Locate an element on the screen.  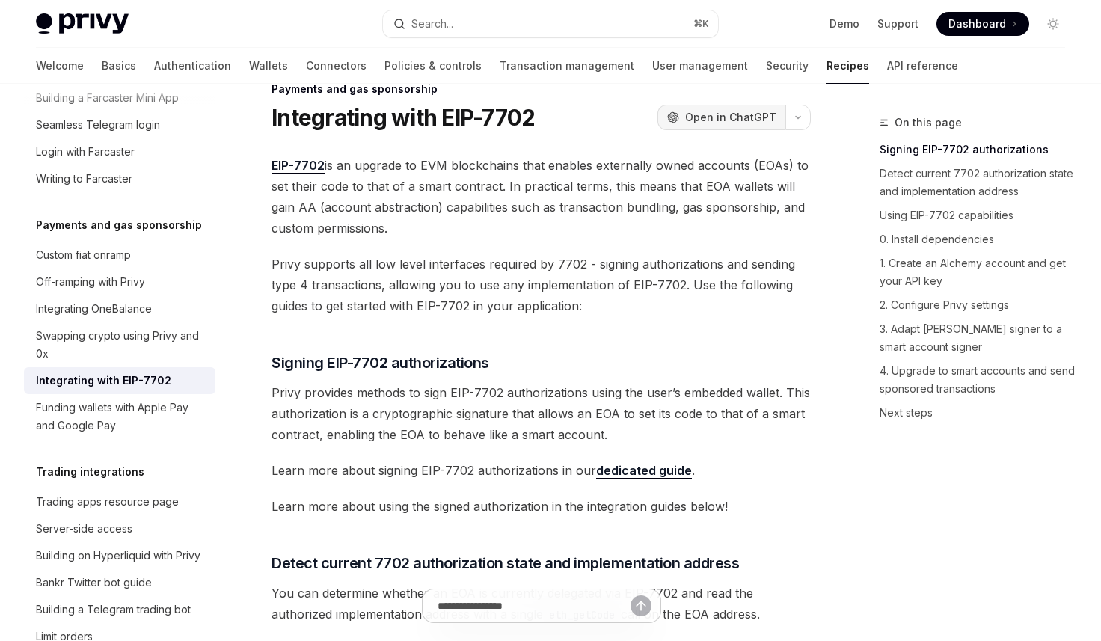
a: 2. Configure Privy settings is located at coordinates (978, 305).